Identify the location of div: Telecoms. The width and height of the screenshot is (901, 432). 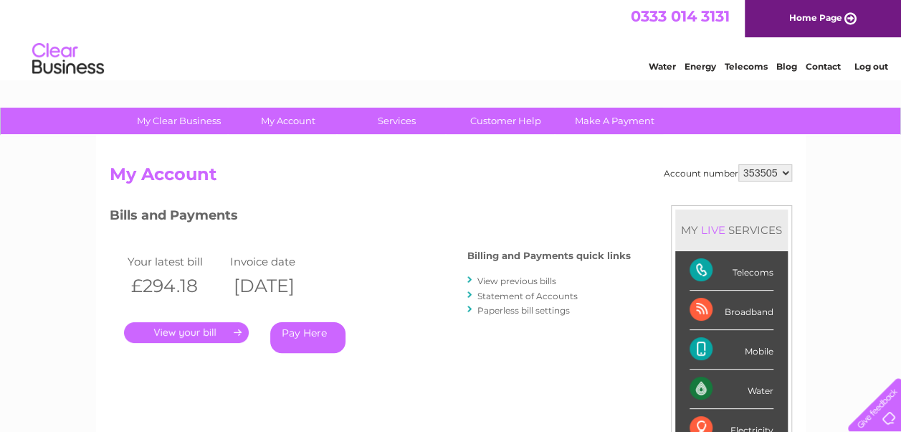
(731, 270).